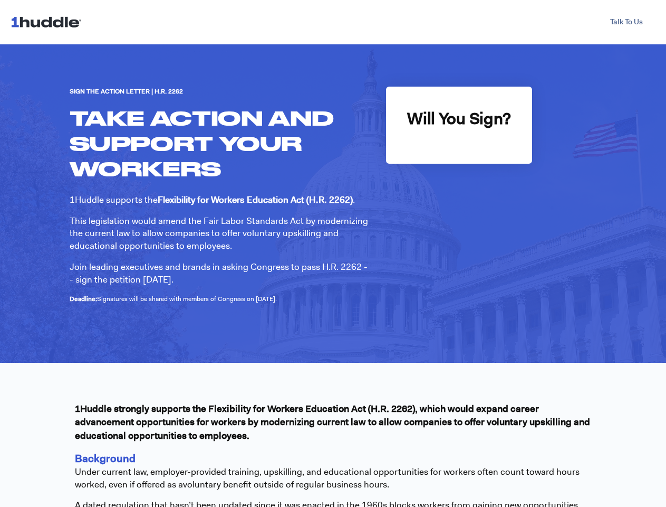 Image resolution: width=666 pixels, height=507 pixels. I want to click on strong: Flexibility for Workers Education Act (H.R. 2262), so click(255, 199).